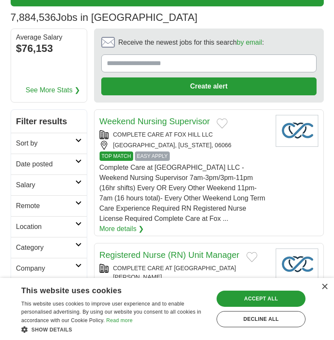  What do you see at coordinates (33, 17) in the screenshot?
I see `span: 7,884,536` at bounding box center [33, 17].